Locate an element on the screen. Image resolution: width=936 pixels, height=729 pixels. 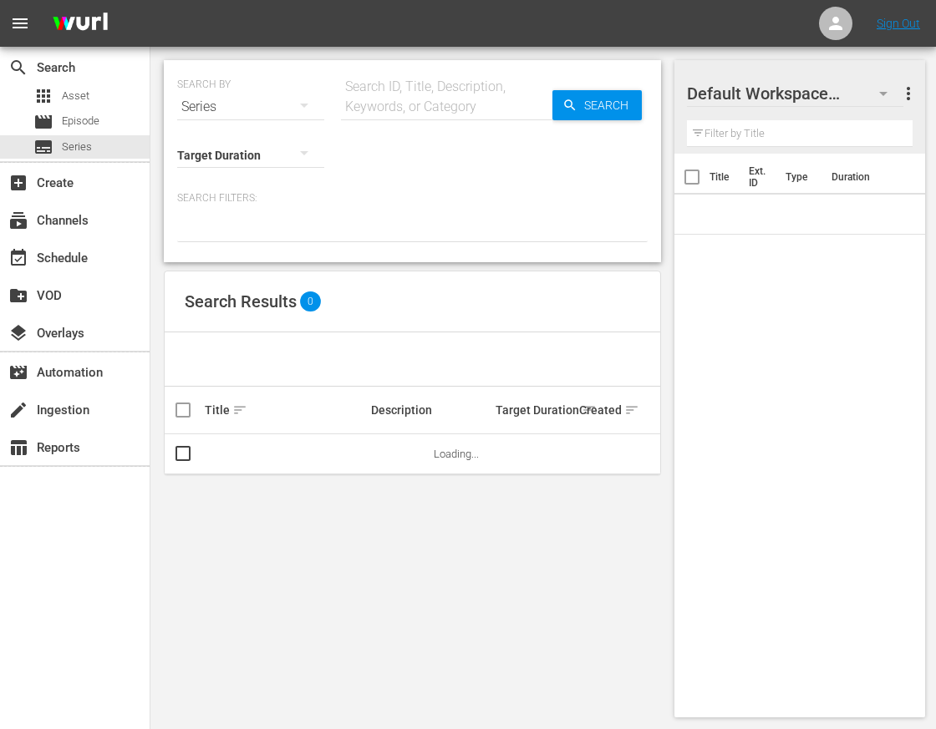
span: VOD is located at coordinates (18, 296).